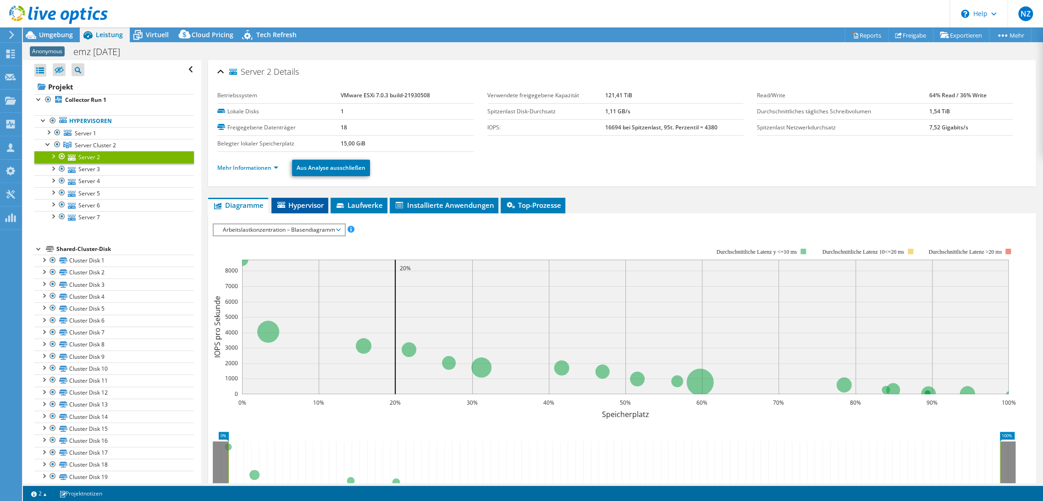  Describe the element at coordinates (277, 34) in the screenshot. I see `span: Tech Refresh` at that location.